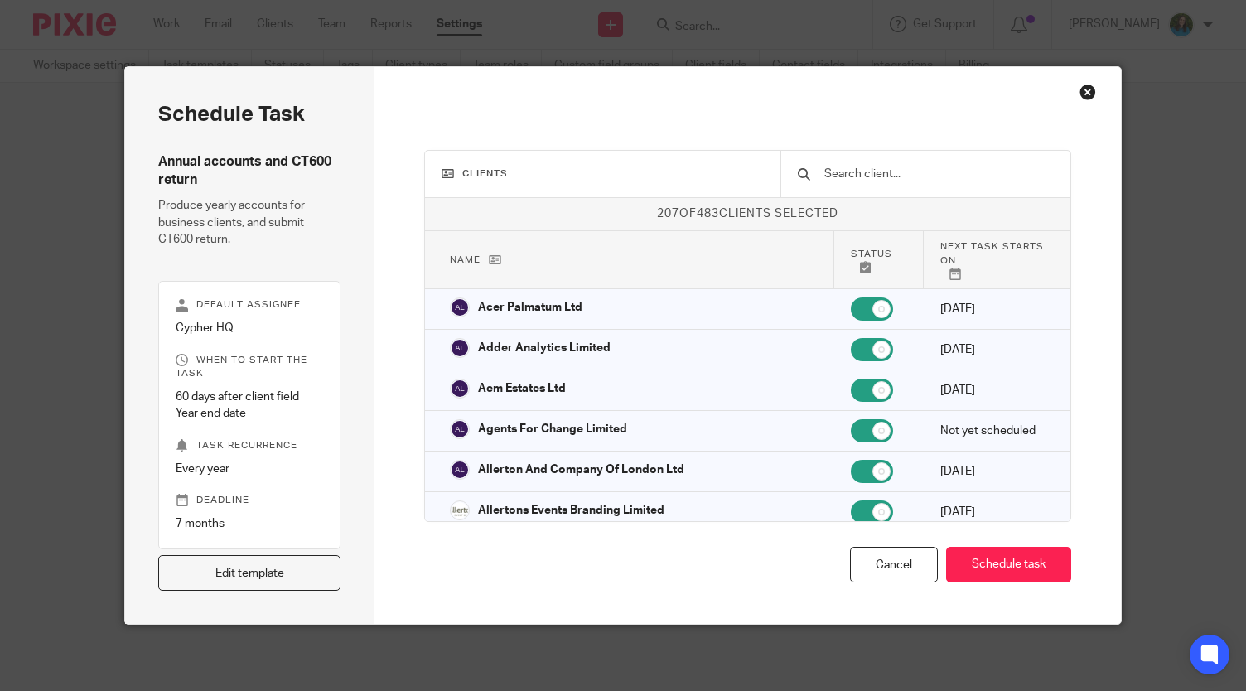 This screenshot has height=691, width=1246. What do you see at coordinates (938, 174) in the screenshot?
I see `input: Search client...` at bounding box center [938, 174].